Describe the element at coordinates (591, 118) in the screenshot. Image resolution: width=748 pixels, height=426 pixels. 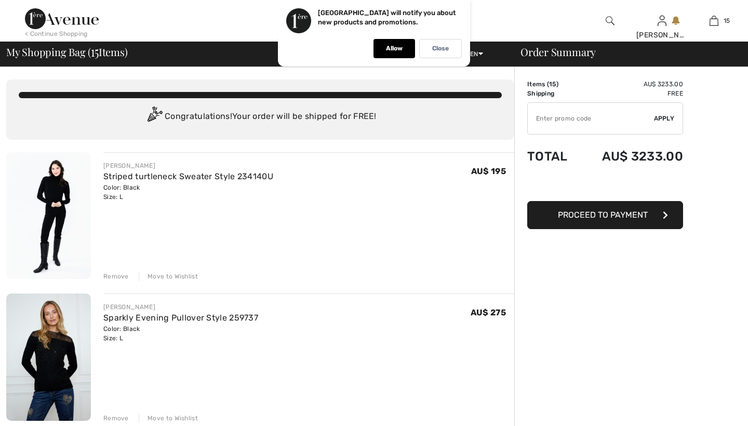
I see `input: Promo code` at that location.